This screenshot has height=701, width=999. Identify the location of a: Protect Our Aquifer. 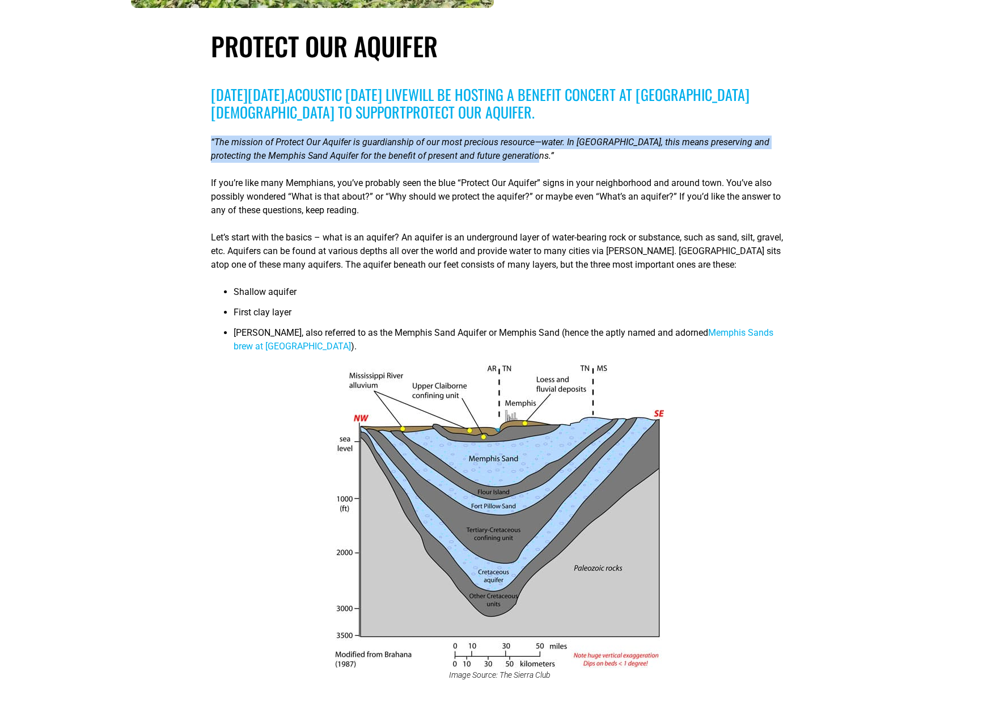
(469, 112).